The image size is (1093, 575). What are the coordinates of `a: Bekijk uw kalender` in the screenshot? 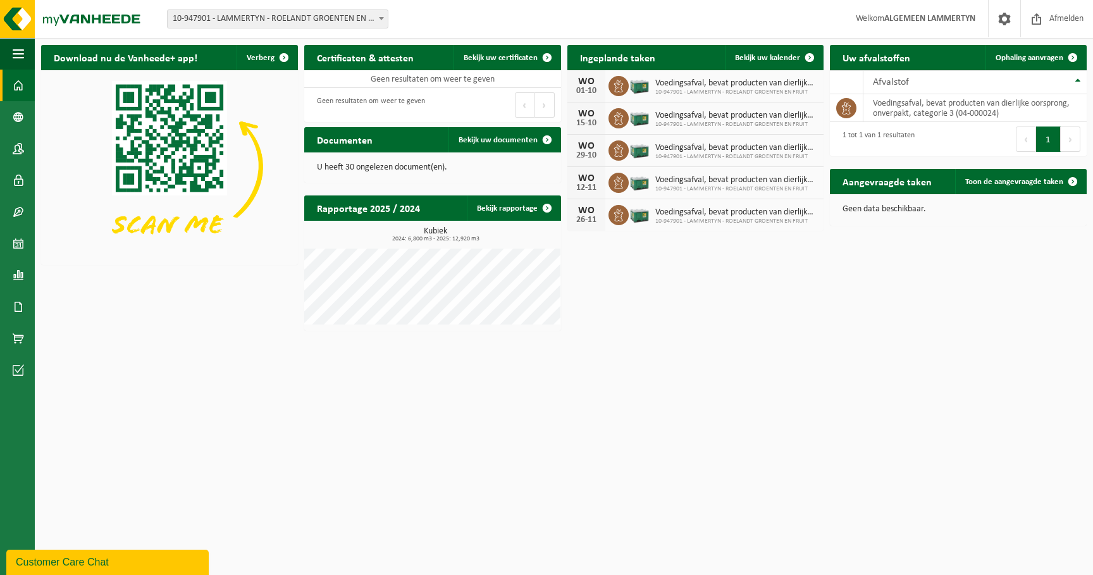 It's located at (773, 58).